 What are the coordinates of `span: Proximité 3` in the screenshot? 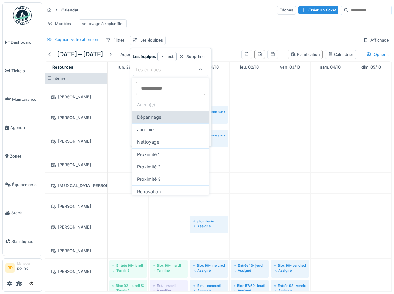 It's located at (149, 179).